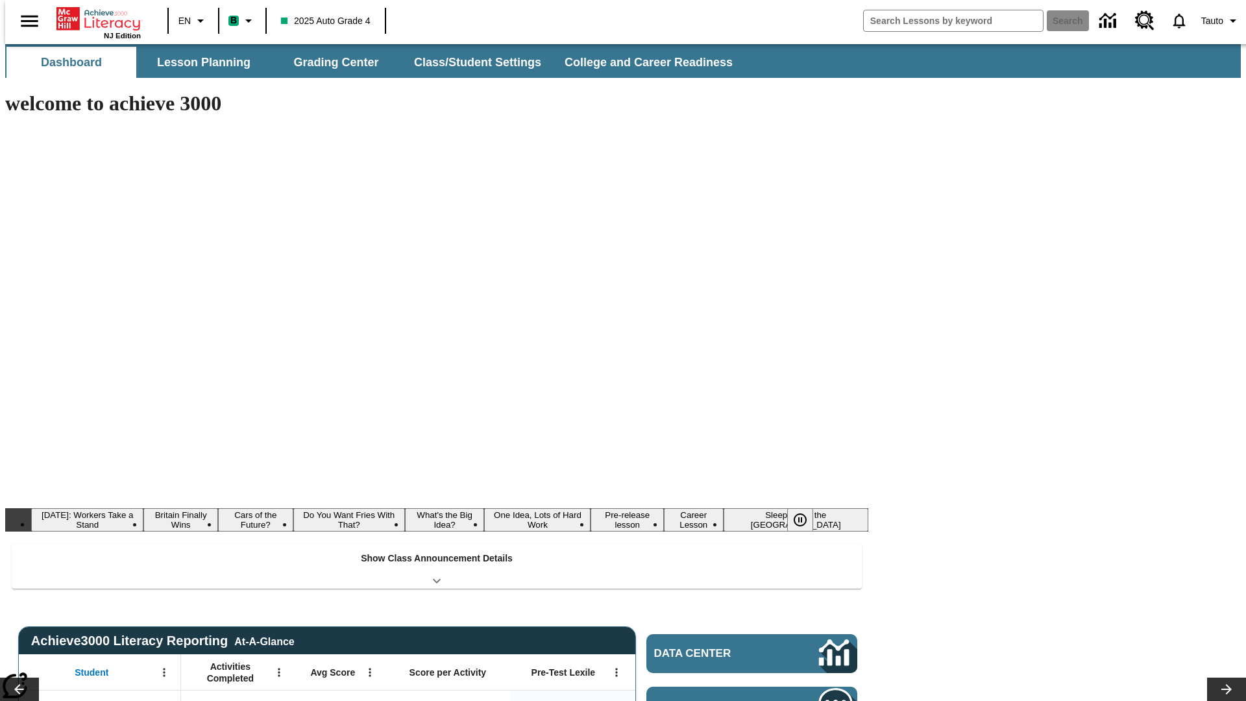 The image size is (1246, 701). Describe the element at coordinates (538, 520) in the screenshot. I see `button: Slide 6 One Idea, Lots of Hard Work` at that location.